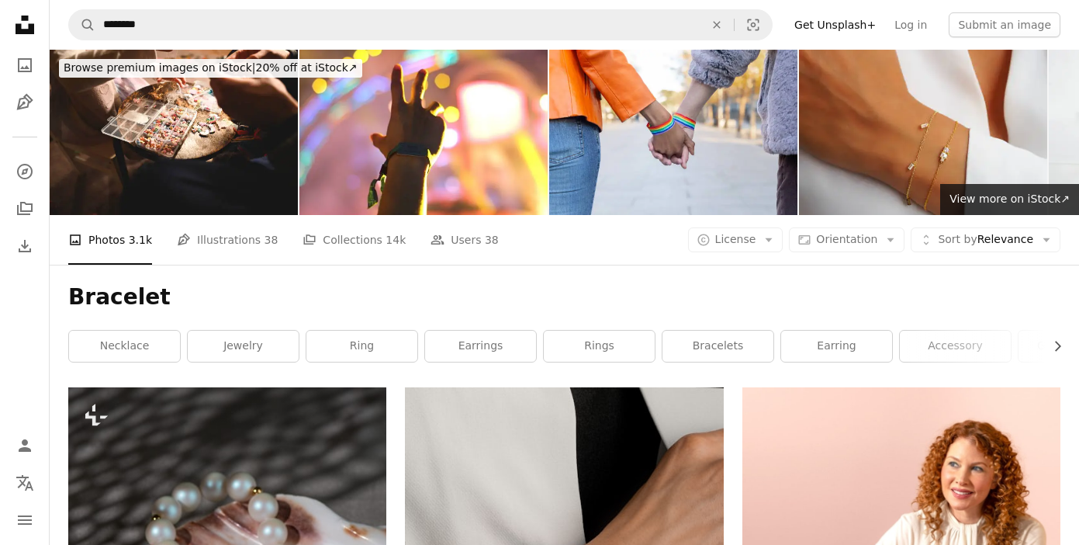 The width and height of the screenshot is (1079, 545). I want to click on a: ring, so click(362, 346).